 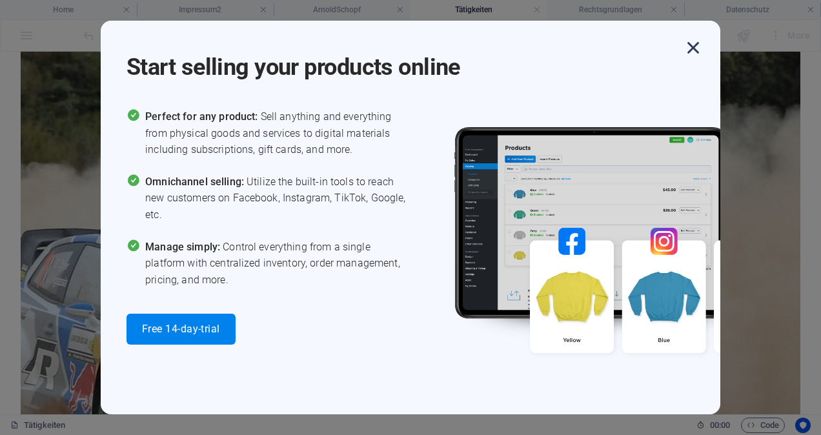 I want to click on img: promo_image.png, so click(x=626, y=249).